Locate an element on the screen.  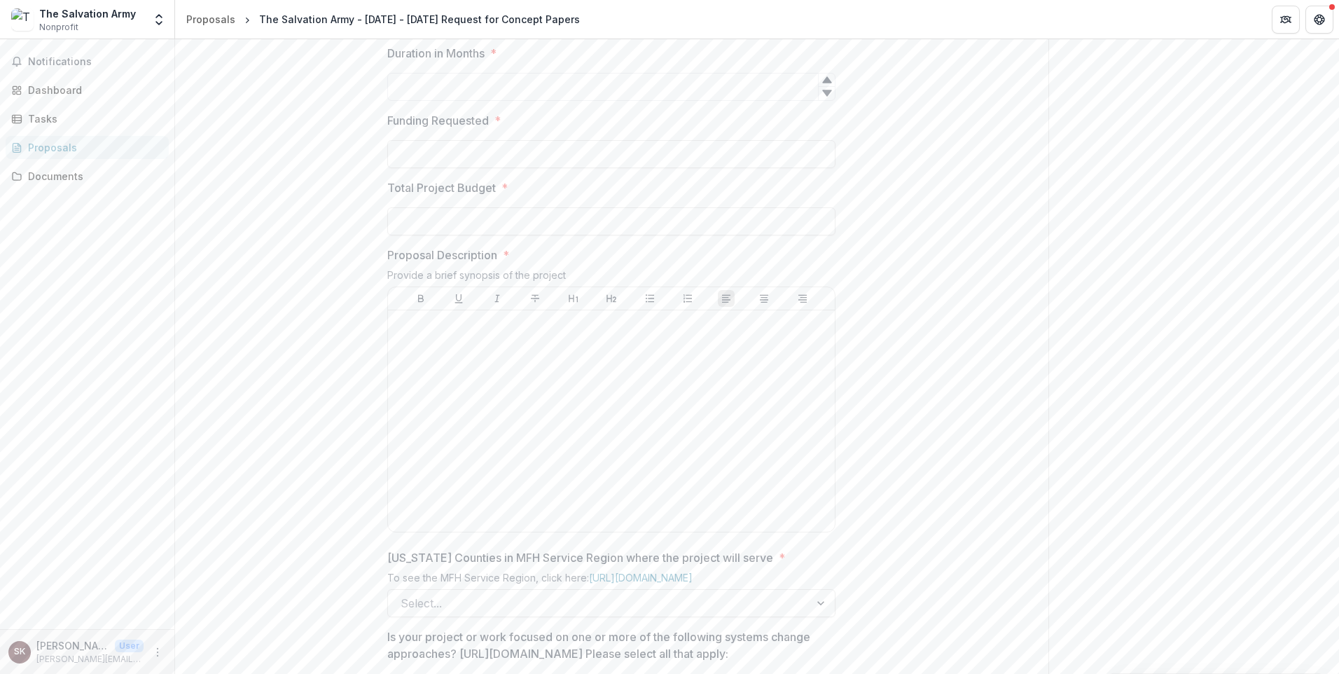
div: Stacey Koeller is located at coordinates (20, 651).